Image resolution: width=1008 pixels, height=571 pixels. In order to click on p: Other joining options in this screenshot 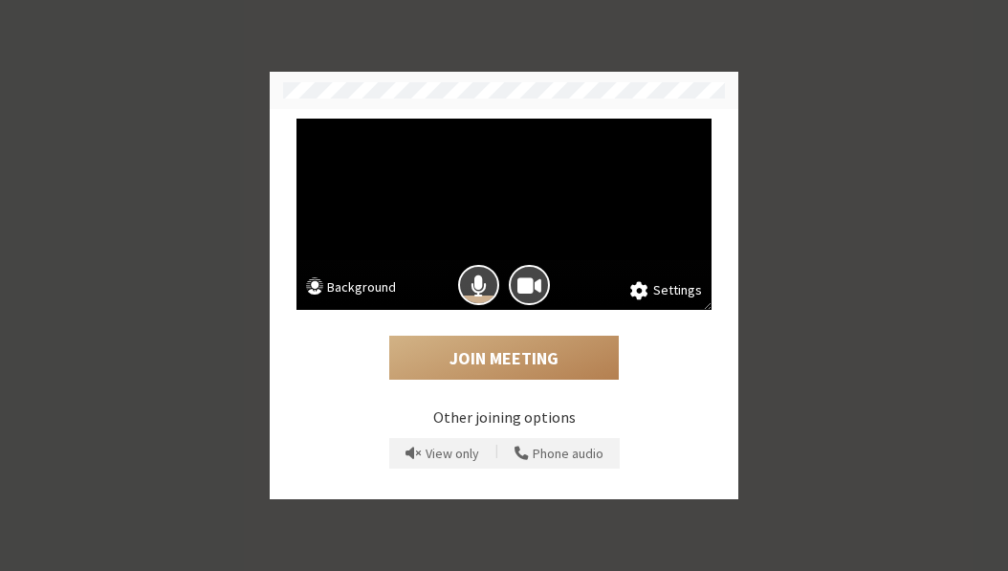, I will do `click(504, 417)`.